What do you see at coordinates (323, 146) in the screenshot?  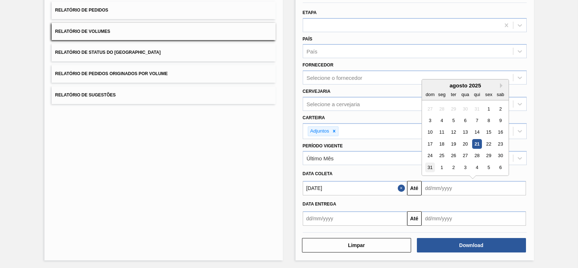 I see `label: Período Vigente` at bounding box center [323, 146].